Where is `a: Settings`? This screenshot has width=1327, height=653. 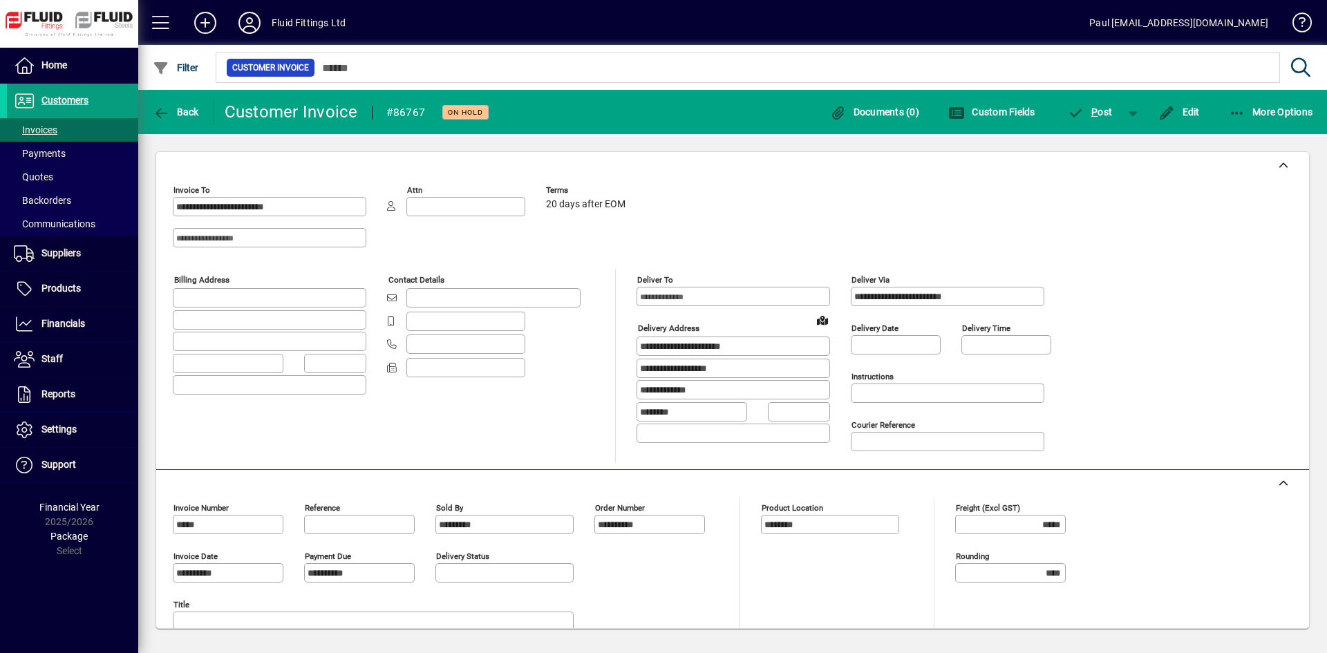
a: Settings is located at coordinates (73, 430).